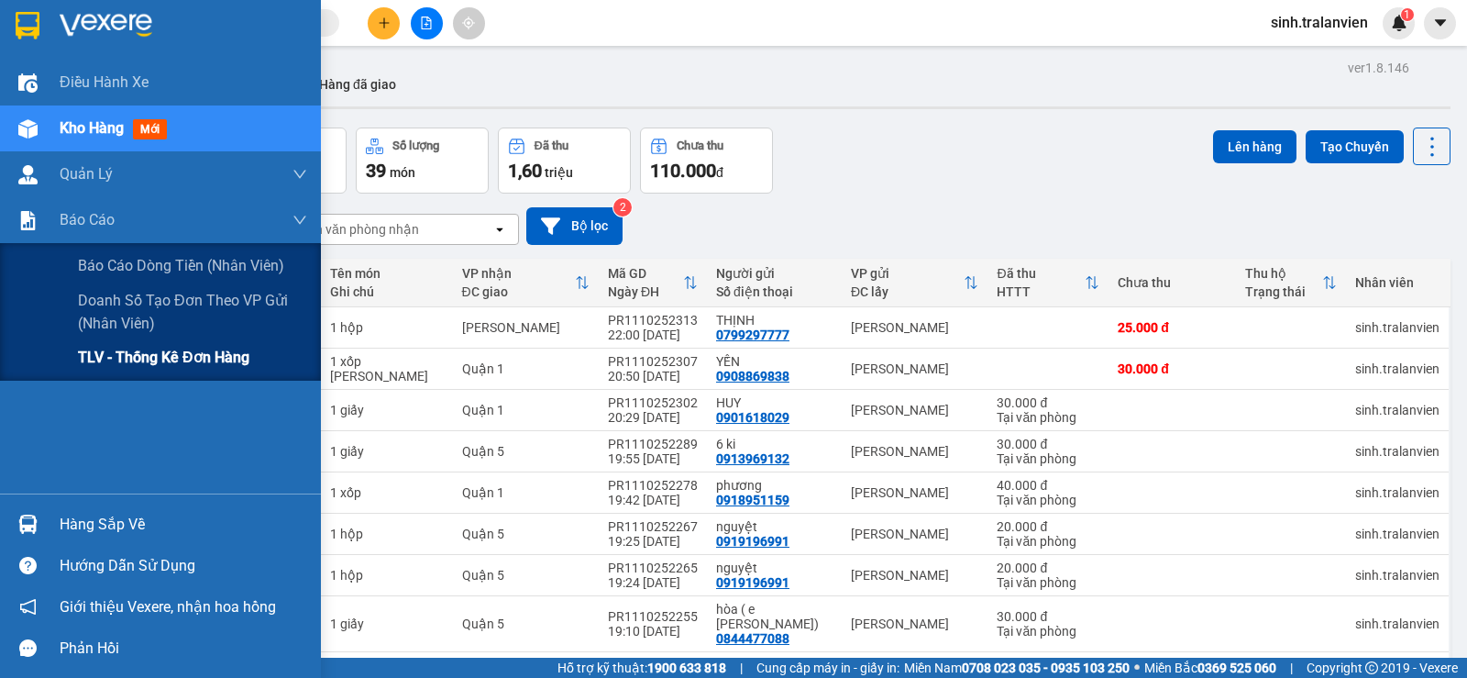 The image size is (1467, 678). What do you see at coordinates (753, 500) in the screenshot?
I see `div: 0918951159` at bounding box center [753, 500].